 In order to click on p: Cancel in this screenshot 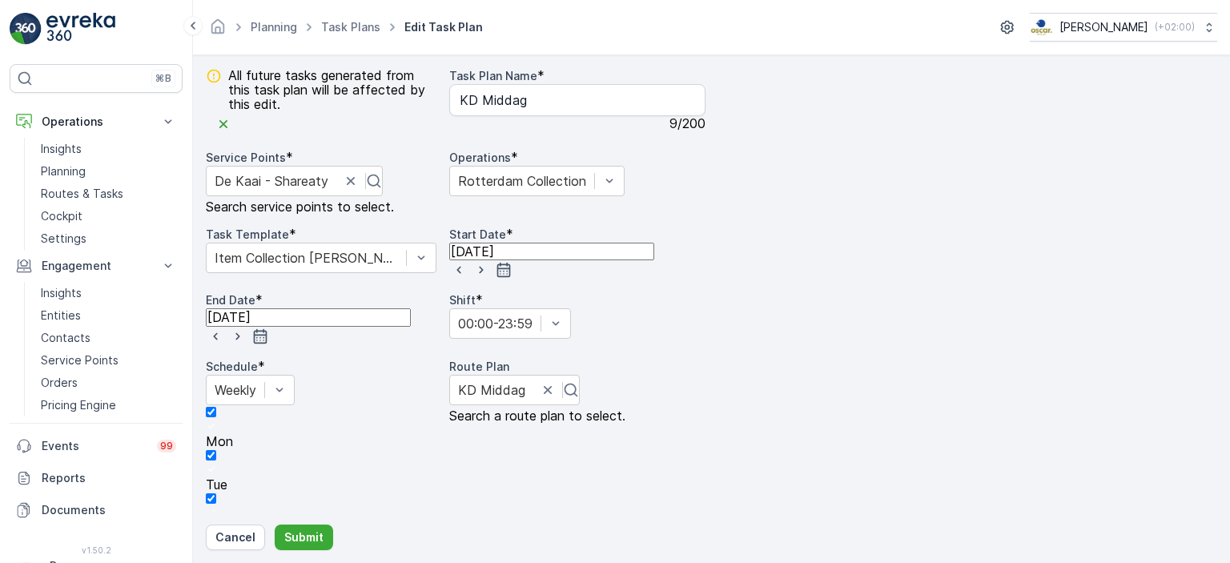, I will do `click(235, 537)`.